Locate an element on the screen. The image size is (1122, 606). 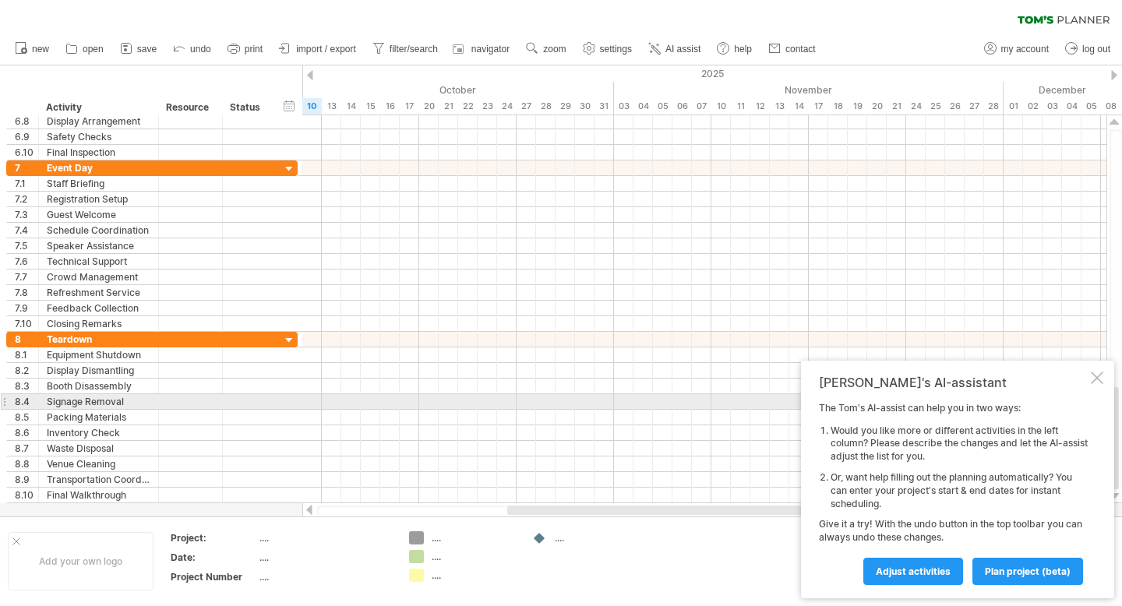
div: Speaker Assistance is located at coordinates (98, 245).